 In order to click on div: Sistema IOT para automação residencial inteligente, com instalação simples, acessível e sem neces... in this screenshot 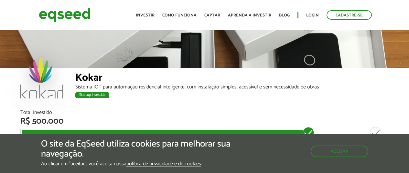, I will do `click(232, 87)`.